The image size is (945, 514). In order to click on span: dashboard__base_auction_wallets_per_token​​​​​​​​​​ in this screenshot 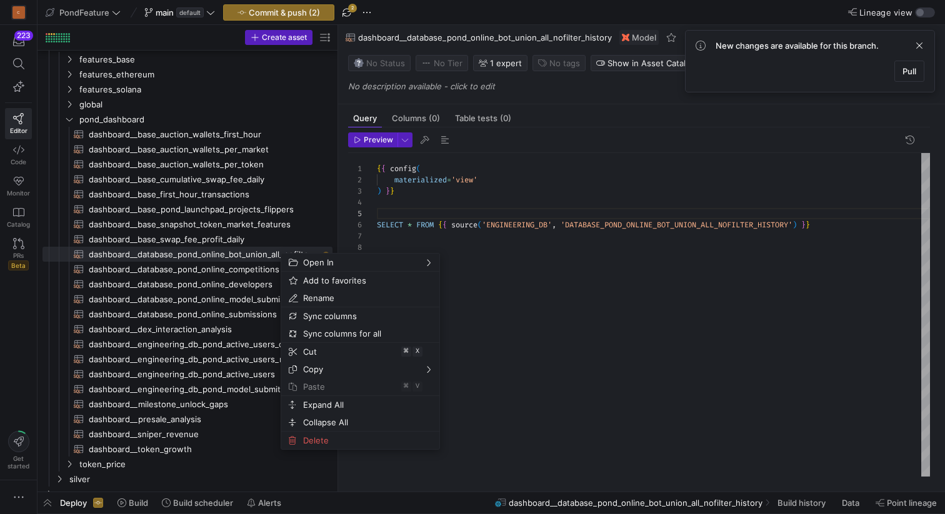, I will do `click(203, 164)`.